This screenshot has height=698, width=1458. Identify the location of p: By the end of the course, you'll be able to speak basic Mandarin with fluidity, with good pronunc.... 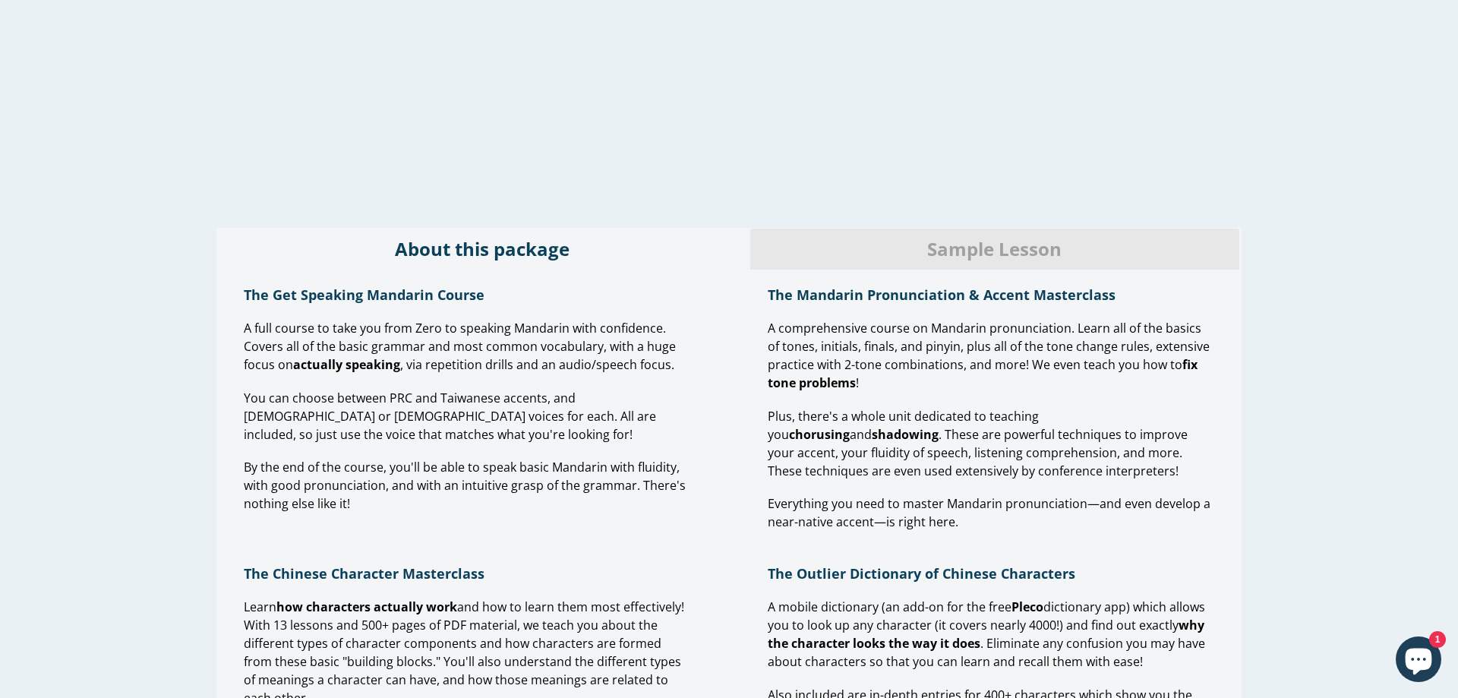
(467, 485).